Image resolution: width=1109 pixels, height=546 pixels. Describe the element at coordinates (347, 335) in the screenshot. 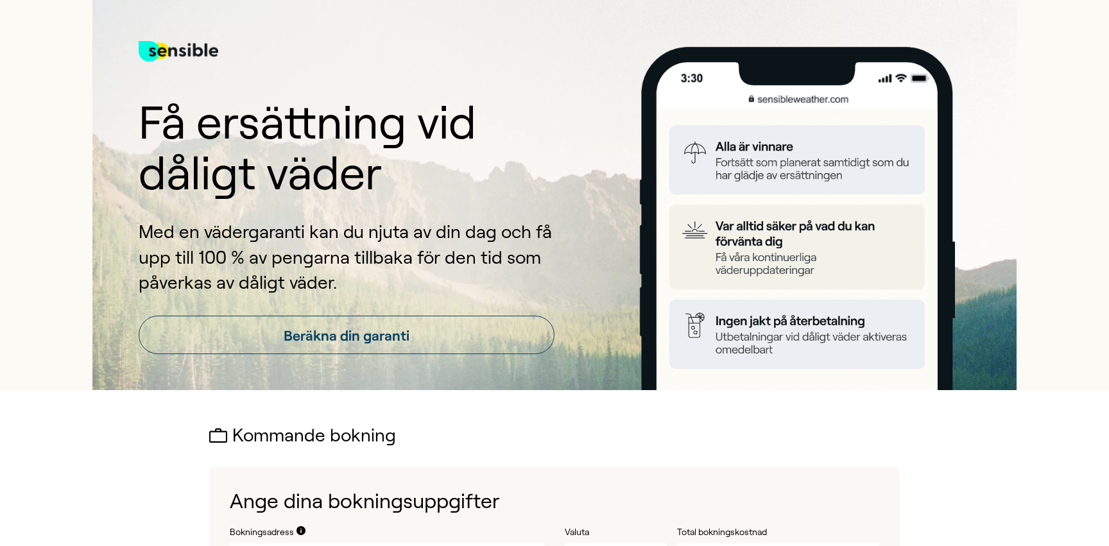

I see `a: Beräkna din garanti` at that location.